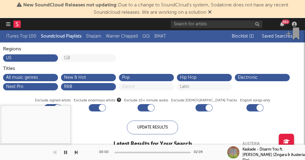 This screenshot has height=160, width=305. What do you see at coordinates (252, 36) in the screenshot?
I see `span: ( 1 )` at bounding box center [252, 36].